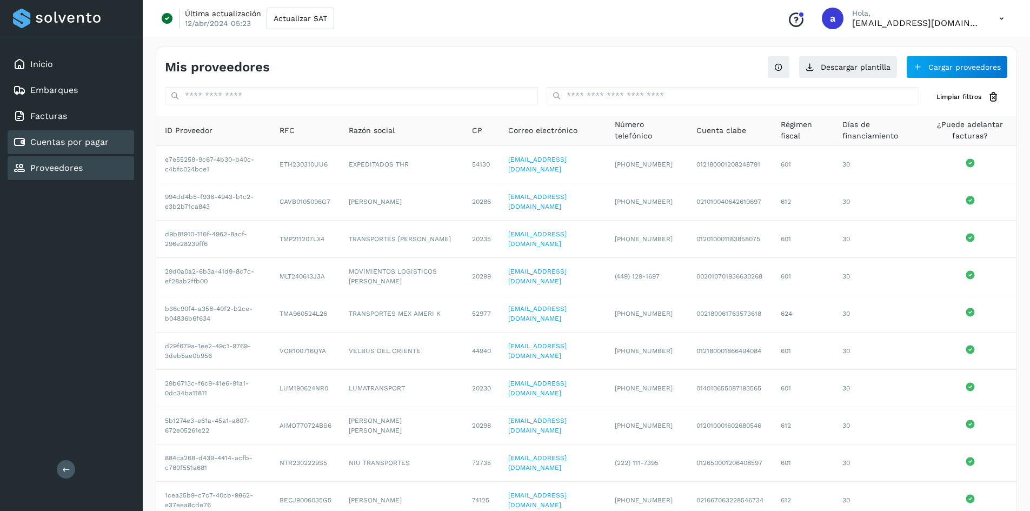 The height and width of the screenshot is (511, 1030). Describe the element at coordinates (214, 164) in the screenshot. I see `td: e7e55258-9c67-4b30-b40c-c4bfc024bce1` at that location.